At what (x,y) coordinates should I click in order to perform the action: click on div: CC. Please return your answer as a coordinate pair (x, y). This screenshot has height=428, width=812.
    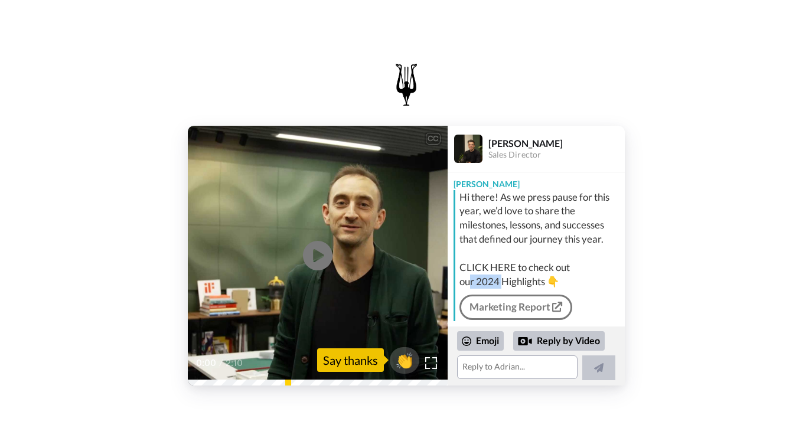
    Looking at the image, I should click on (433, 139).